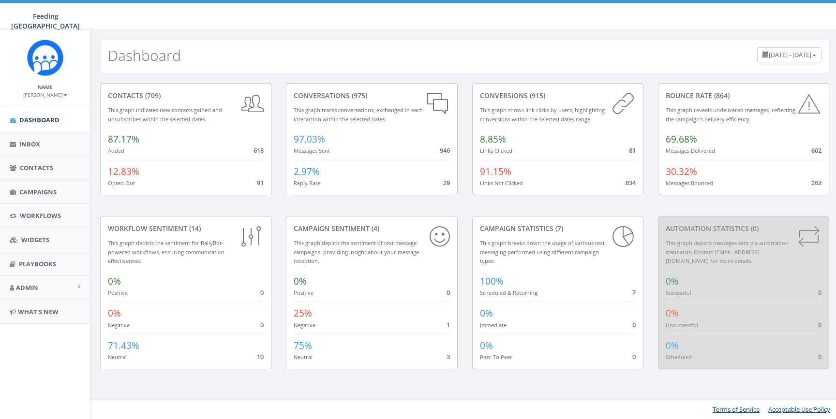 The height and width of the screenshot is (419, 836). I want to click on span: 75%, so click(303, 346).